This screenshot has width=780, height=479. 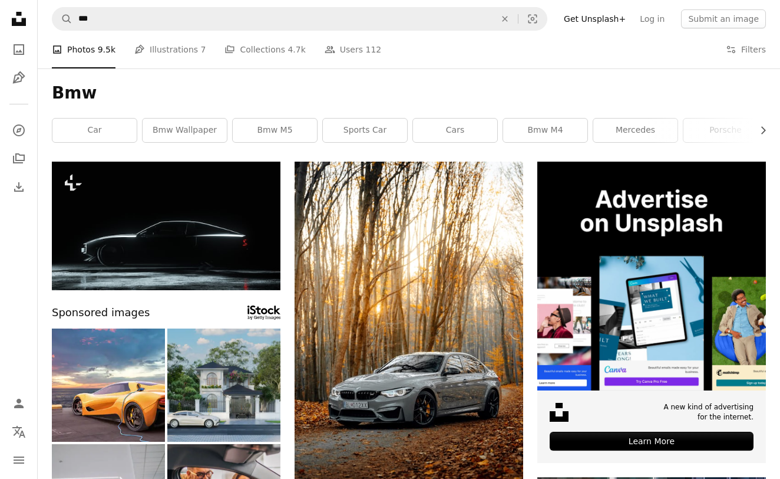 What do you see at coordinates (19, 78) in the screenshot?
I see `a: Illustrations` at bounding box center [19, 78].